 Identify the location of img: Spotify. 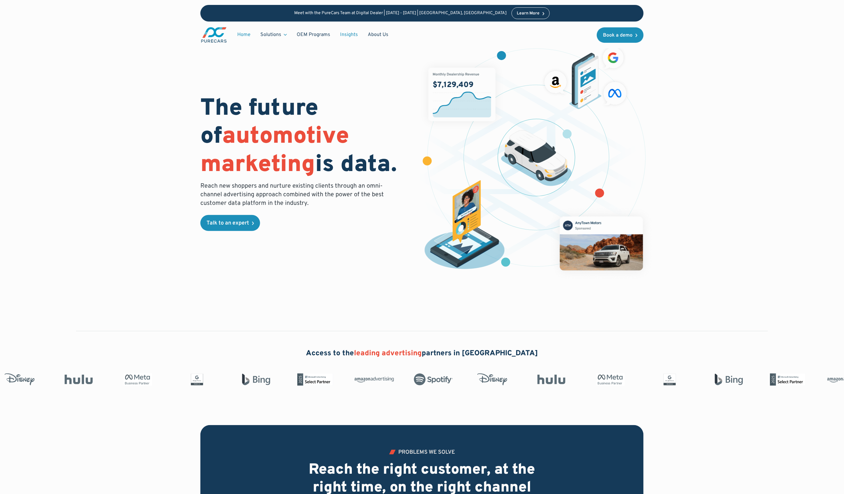
(433, 380).